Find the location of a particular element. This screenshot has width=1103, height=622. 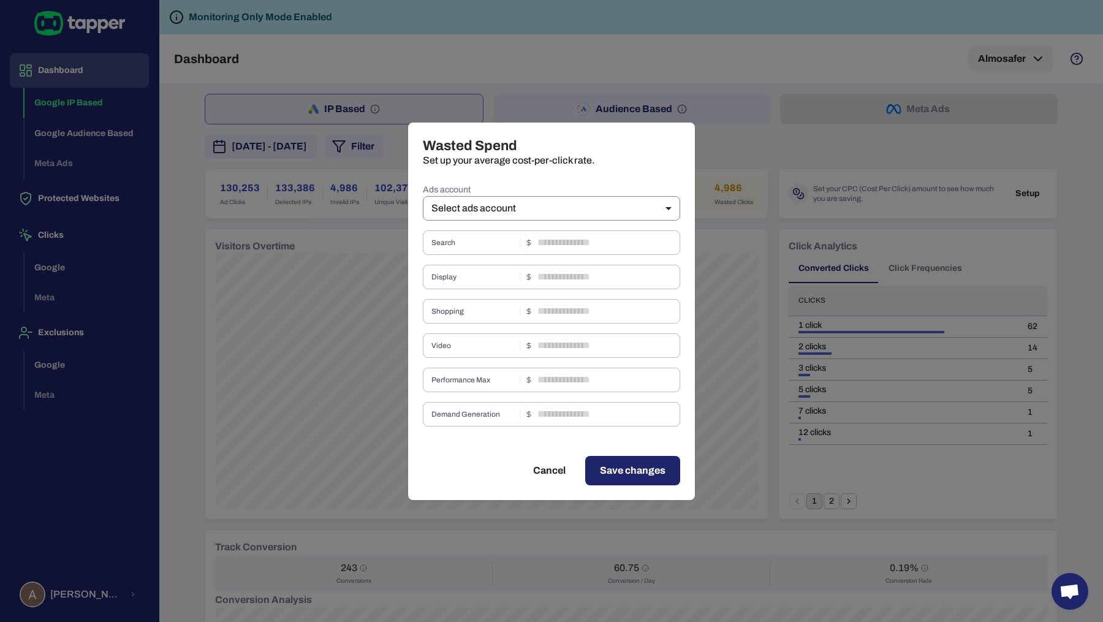

h4: Wasted Spend is located at coordinates (552, 146).